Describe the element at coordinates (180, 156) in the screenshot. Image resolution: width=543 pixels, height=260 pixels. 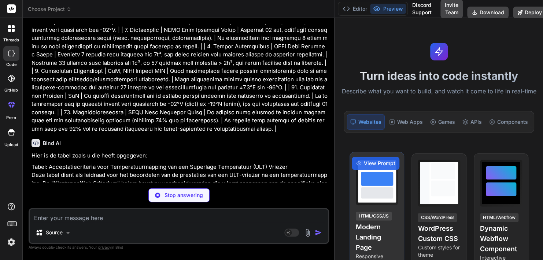
I see `p: Hier is de tabel zoals u die heeft opgegeven:` at that location.